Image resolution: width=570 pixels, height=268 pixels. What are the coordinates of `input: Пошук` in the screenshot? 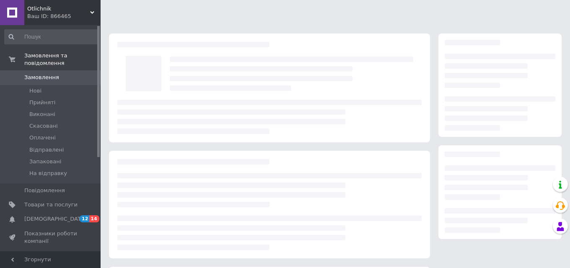 It's located at (52, 37).